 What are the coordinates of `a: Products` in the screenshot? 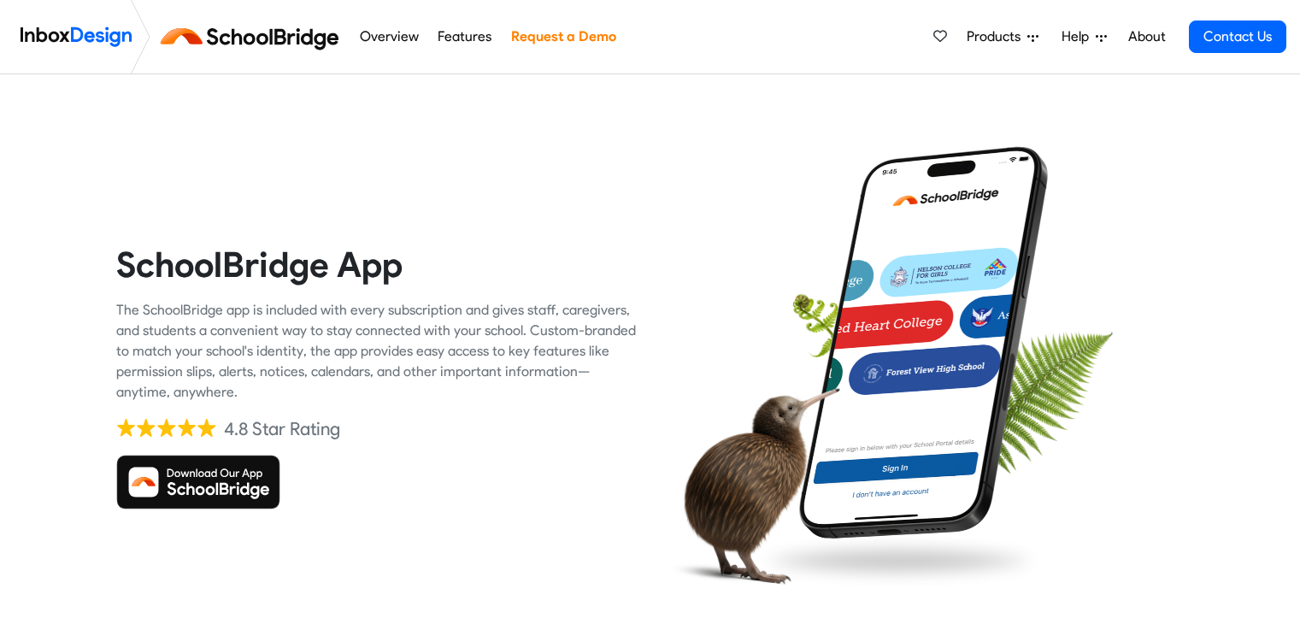 It's located at (1003, 37).